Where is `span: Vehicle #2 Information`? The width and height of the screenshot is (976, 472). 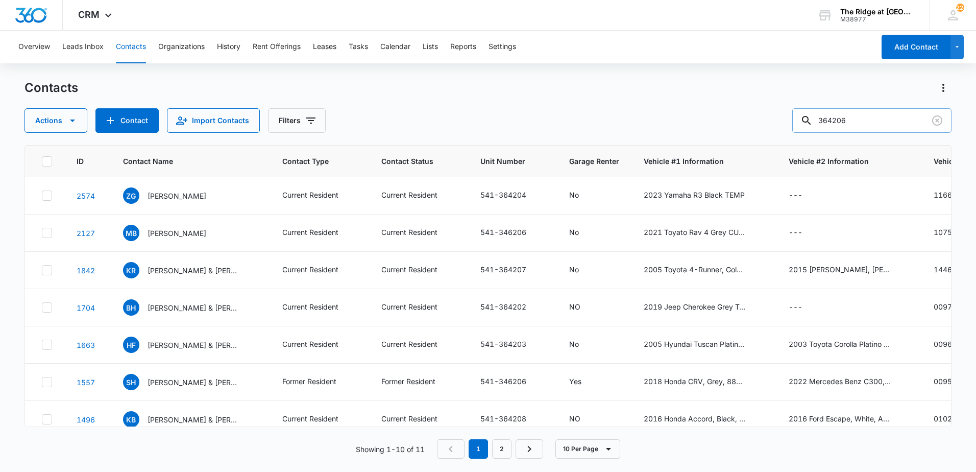 span: Vehicle #2 Information is located at coordinates (849, 161).